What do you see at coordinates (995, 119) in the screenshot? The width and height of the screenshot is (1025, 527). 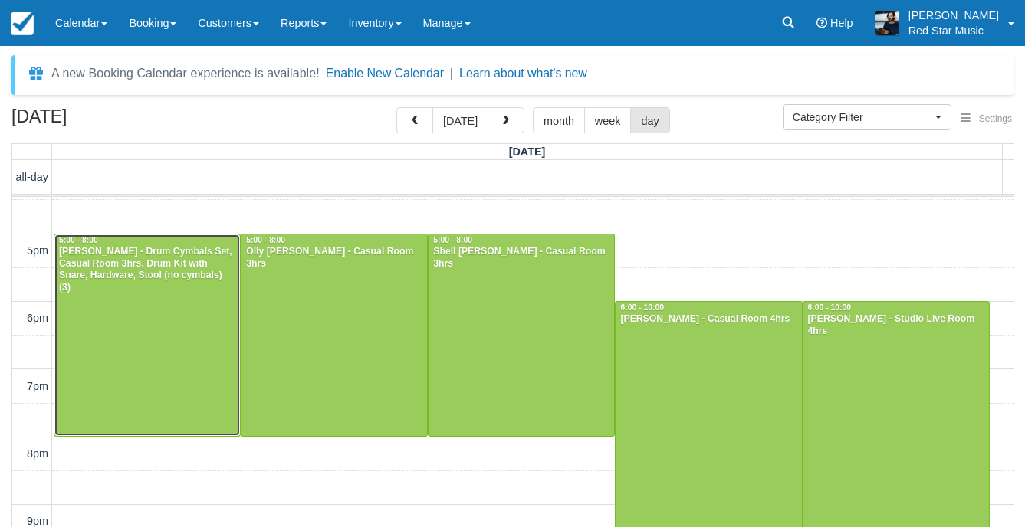 I see `span: Settings` at bounding box center [995, 119].